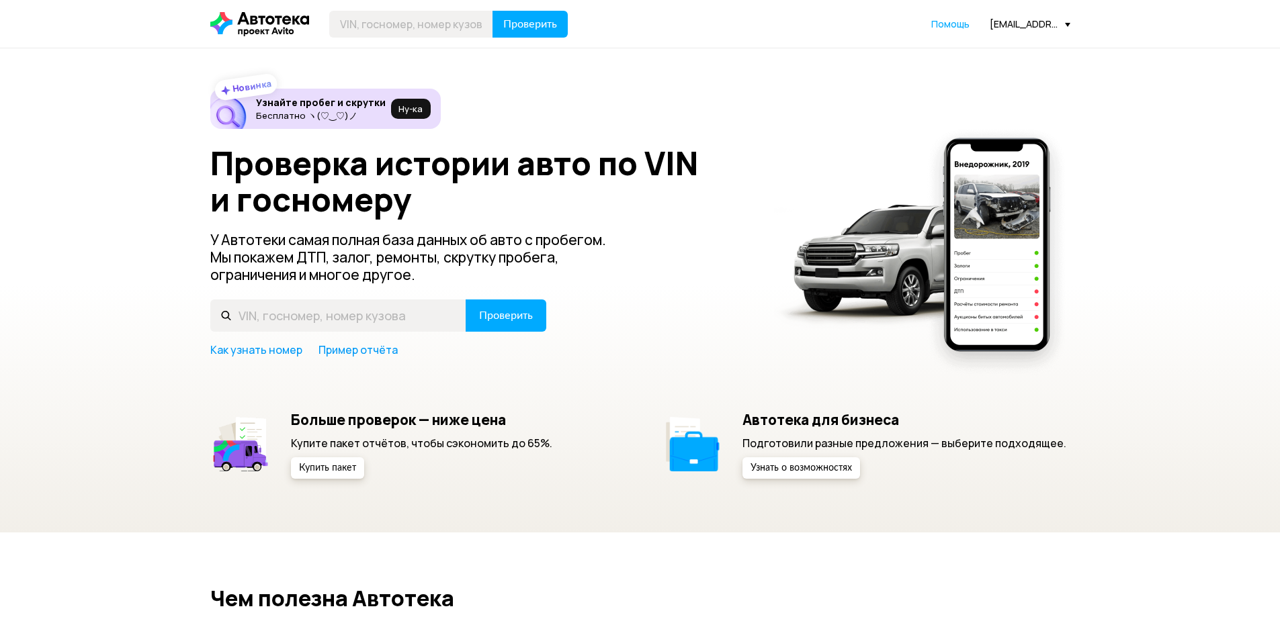 Image resolution: width=1280 pixels, height=617 pixels. What do you see at coordinates (421, 420) in the screenshot?
I see `h5: Больше проверок — ниже цена` at bounding box center [421, 420].